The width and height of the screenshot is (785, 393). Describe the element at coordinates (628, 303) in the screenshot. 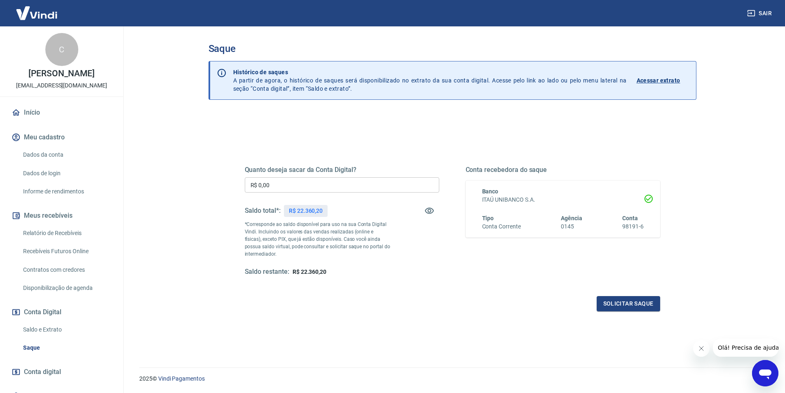

I see `button: Solicitar saque` at that location.